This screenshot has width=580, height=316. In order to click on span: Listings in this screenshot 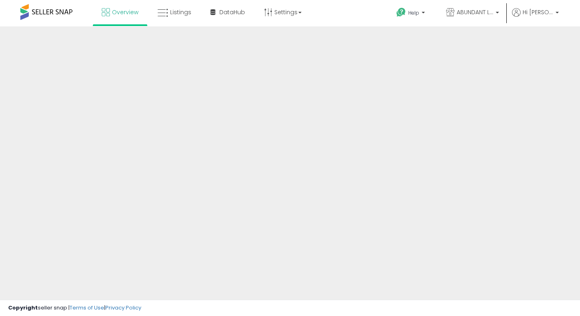, I will do `click(181, 12)`.